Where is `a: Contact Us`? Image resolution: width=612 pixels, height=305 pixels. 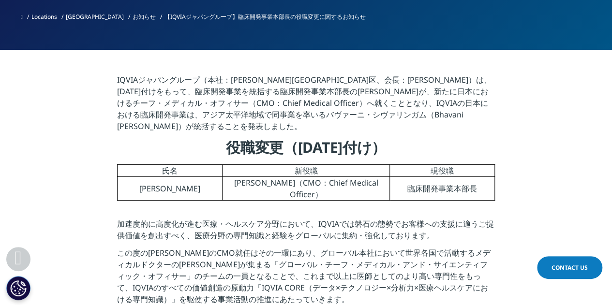
a: Contact Us is located at coordinates (570, 268).